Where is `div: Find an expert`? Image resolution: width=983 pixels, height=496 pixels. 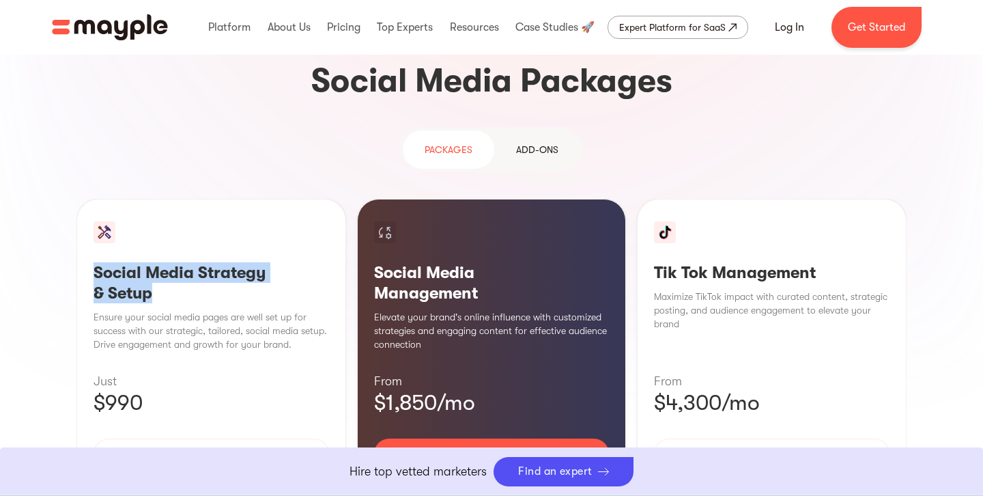
div: Find an expert is located at coordinates (555, 471).